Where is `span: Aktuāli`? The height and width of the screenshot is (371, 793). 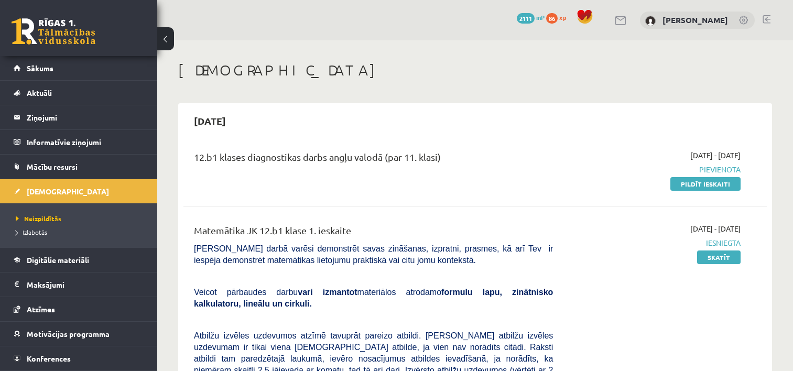 span: Aktuāli is located at coordinates (39, 93).